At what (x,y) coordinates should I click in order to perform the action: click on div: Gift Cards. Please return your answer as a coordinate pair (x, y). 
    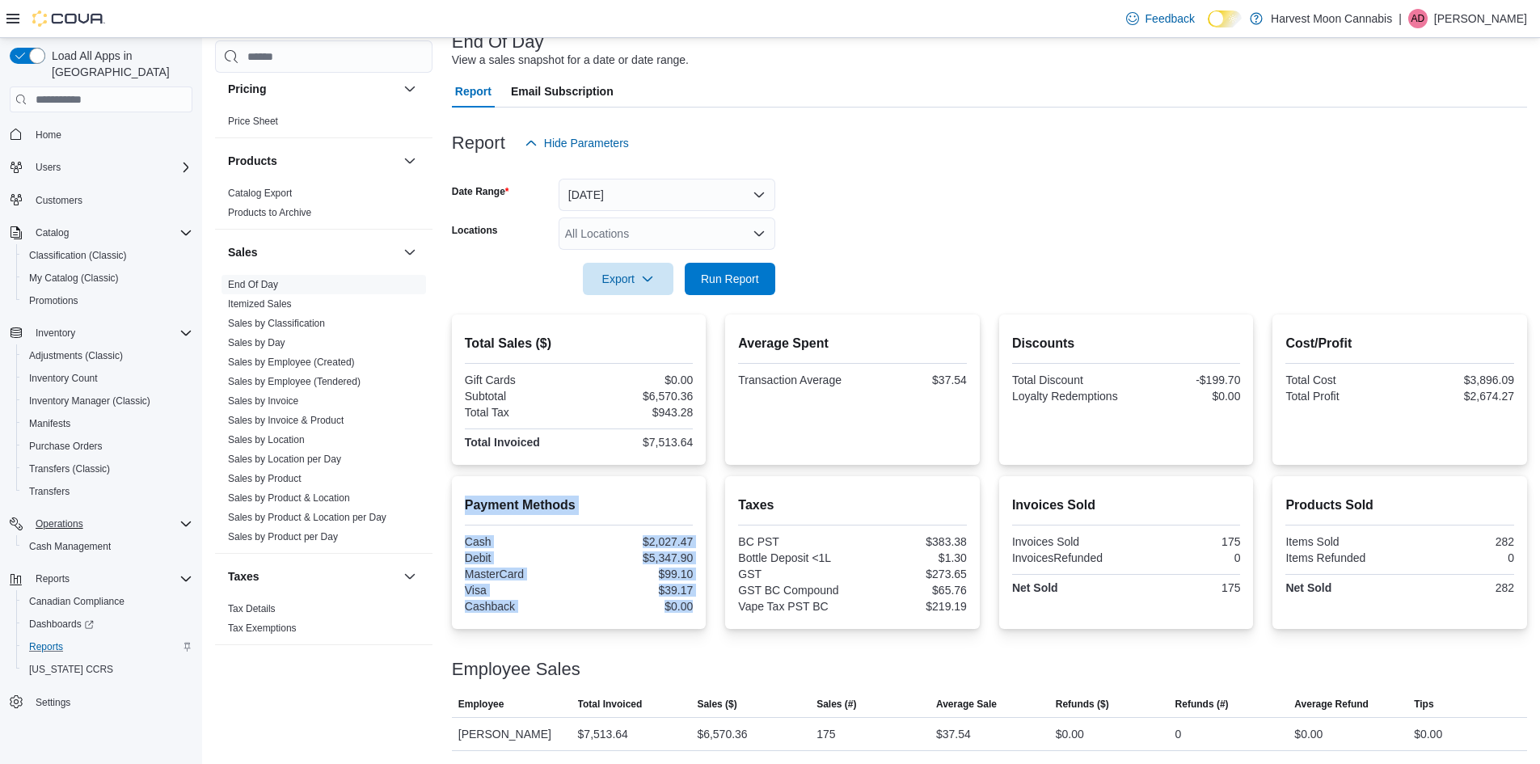
    Looking at the image, I should click on (520, 380).